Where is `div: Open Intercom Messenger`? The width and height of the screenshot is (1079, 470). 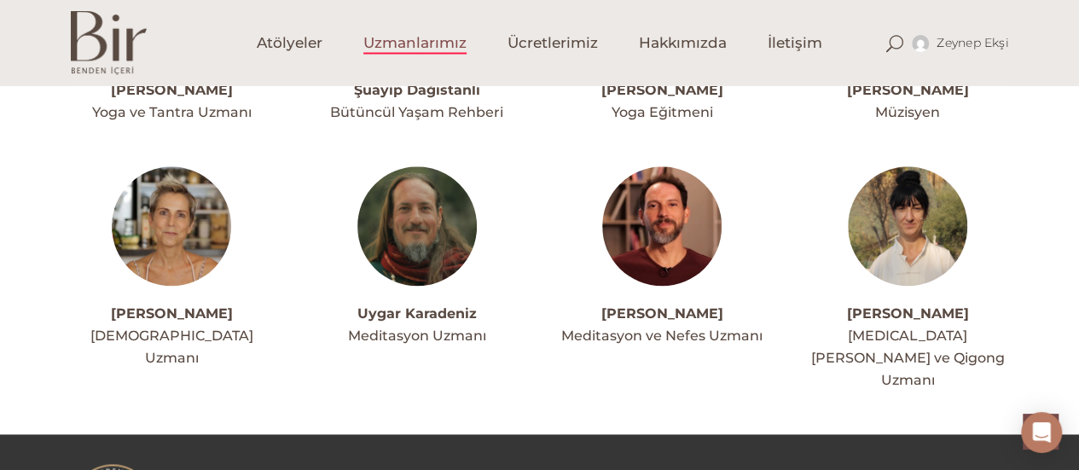
div: Open Intercom Messenger is located at coordinates (1041, 432).